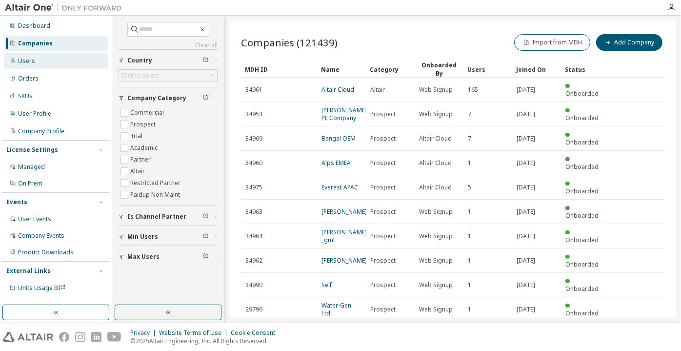 Image resolution: width=681 pixels, height=351 pixels. I want to click on span: 5, so click(469, 187).